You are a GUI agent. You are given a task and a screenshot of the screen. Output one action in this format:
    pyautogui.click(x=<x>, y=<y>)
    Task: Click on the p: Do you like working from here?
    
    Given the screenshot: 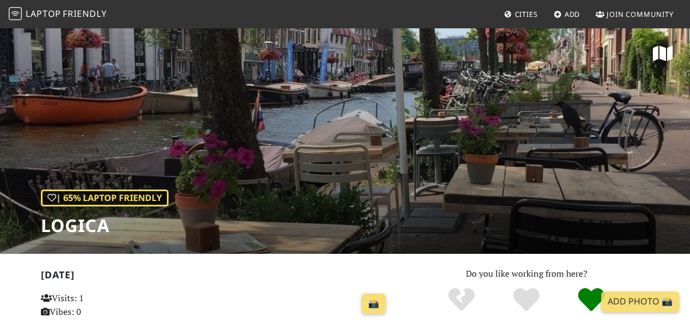 What is the action you would take?
    pyautogui.click(x=526, y=274)
    